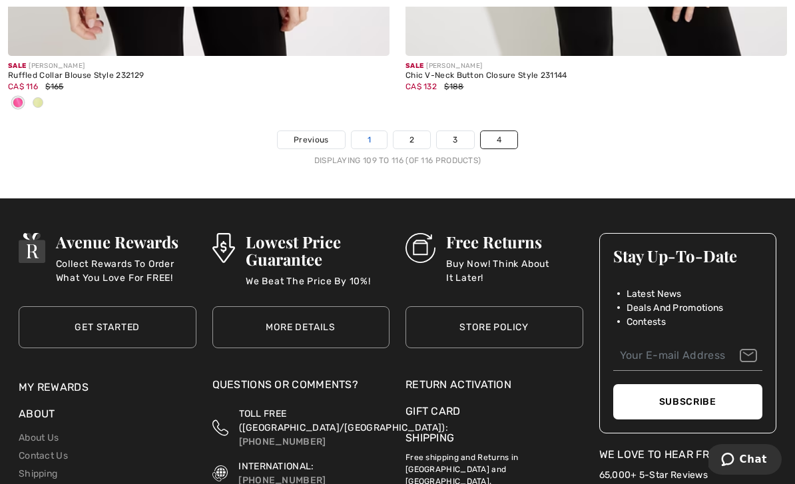 The width and height of the screenshot is (795, 484). I want to click on a: More Details, so click(301, 327).